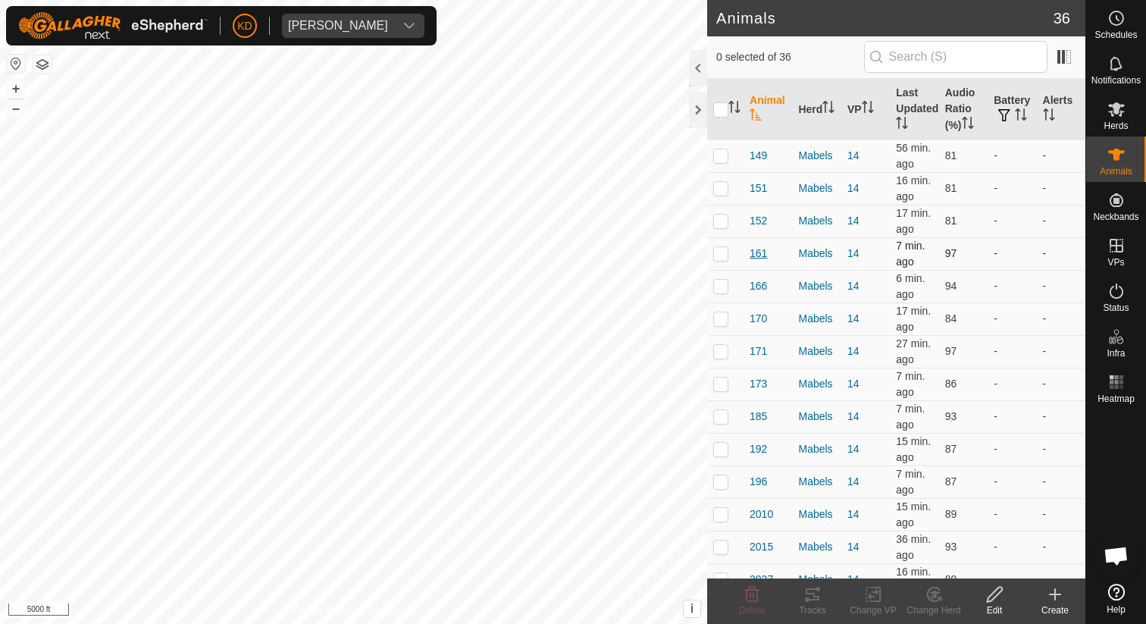  Describe the element at coordinates (758, 416) in the screenshot. I see `span: 185` at that location.